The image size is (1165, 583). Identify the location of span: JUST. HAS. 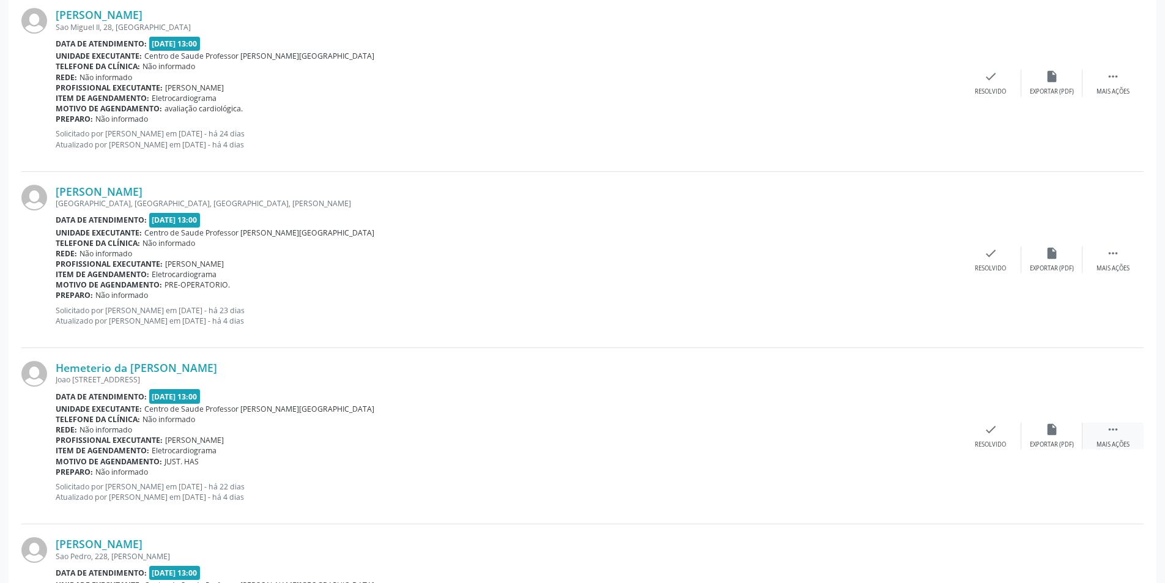
(182, 461).